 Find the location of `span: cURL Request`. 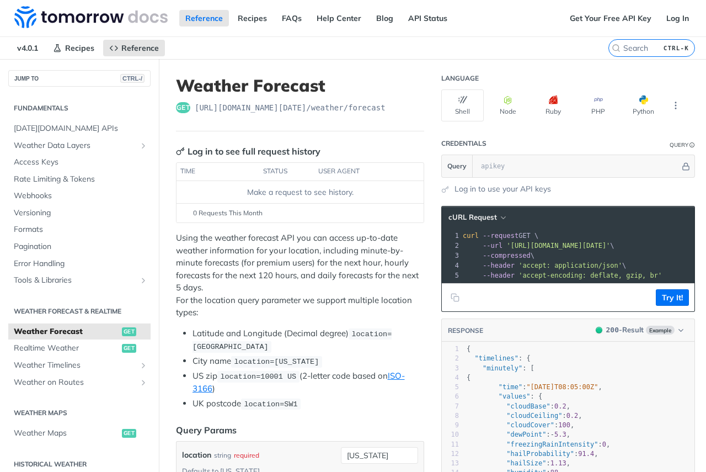

span: cURL Request is located at coordinates (473, 217).